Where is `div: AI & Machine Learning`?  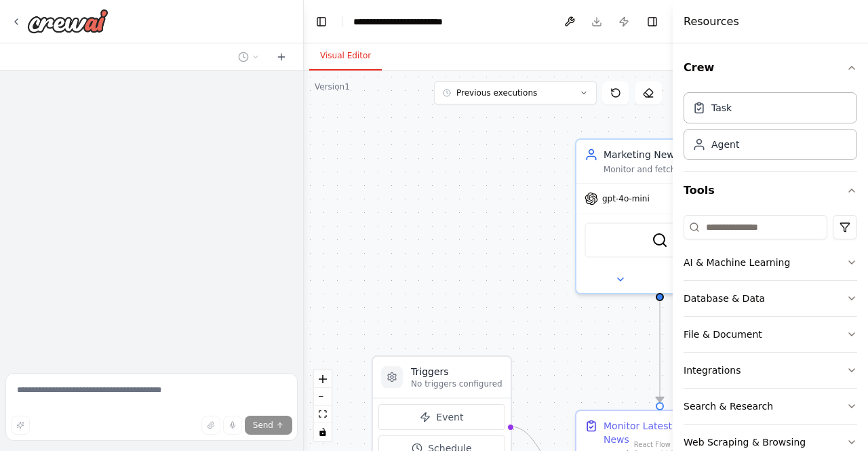
div: AI & Machine Learning is located at coordinates (737, 263).